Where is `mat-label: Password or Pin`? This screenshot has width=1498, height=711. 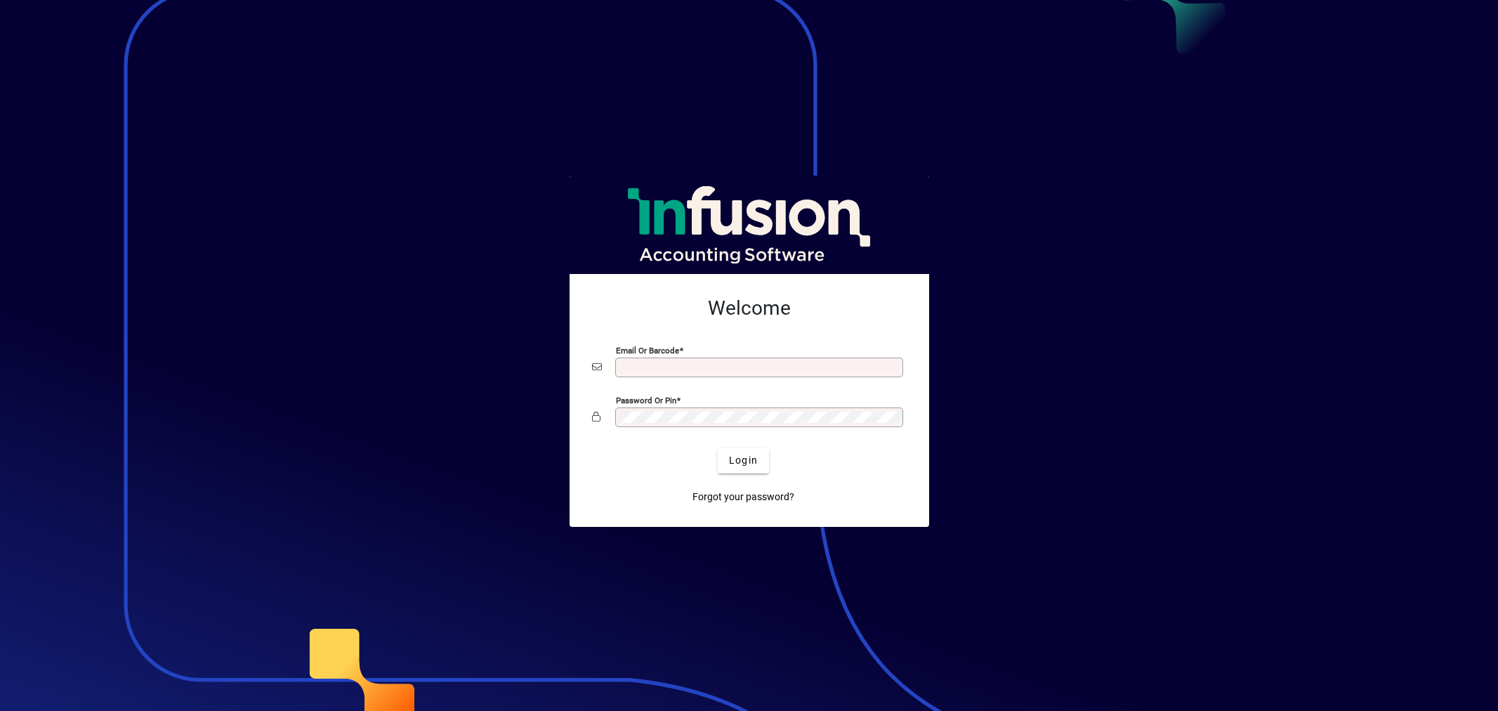 mat-label: Password or Pin is located at coordinates (646, 400).